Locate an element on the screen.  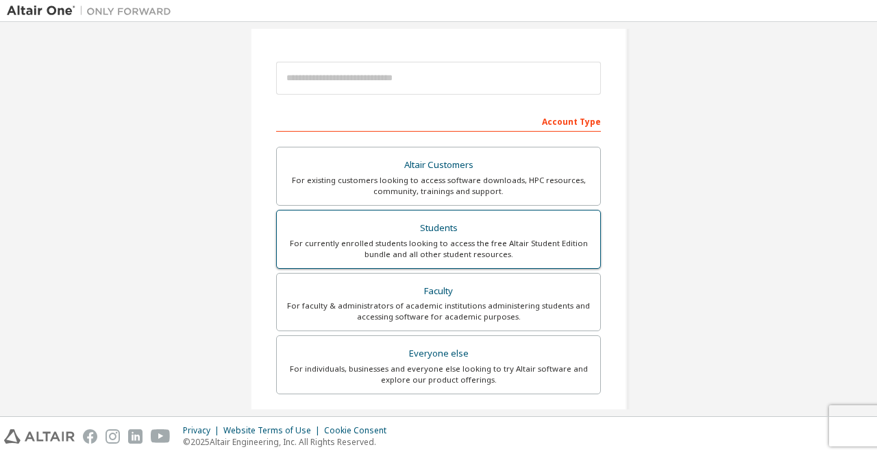
div: Cookie Consent is located at coordinates (359, 430).